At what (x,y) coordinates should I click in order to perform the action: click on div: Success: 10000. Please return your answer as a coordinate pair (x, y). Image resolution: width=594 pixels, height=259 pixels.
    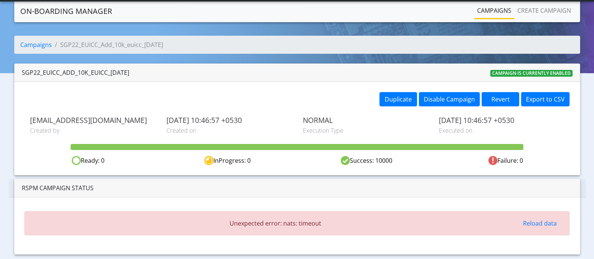
    Looking at the image, I should click on (367, 161).